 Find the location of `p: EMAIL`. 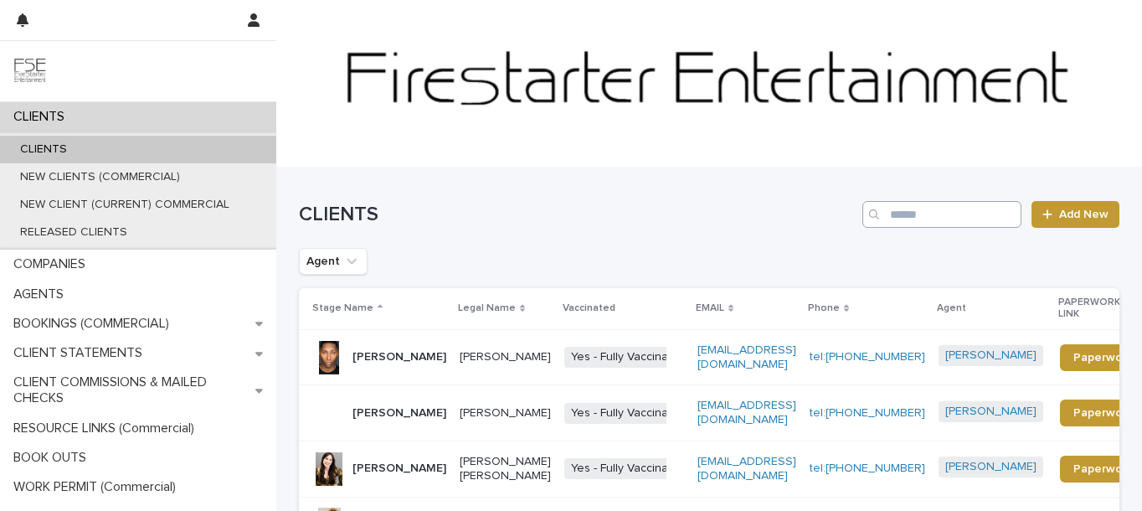

p: EMAIL is located at coordinates (710, 308).